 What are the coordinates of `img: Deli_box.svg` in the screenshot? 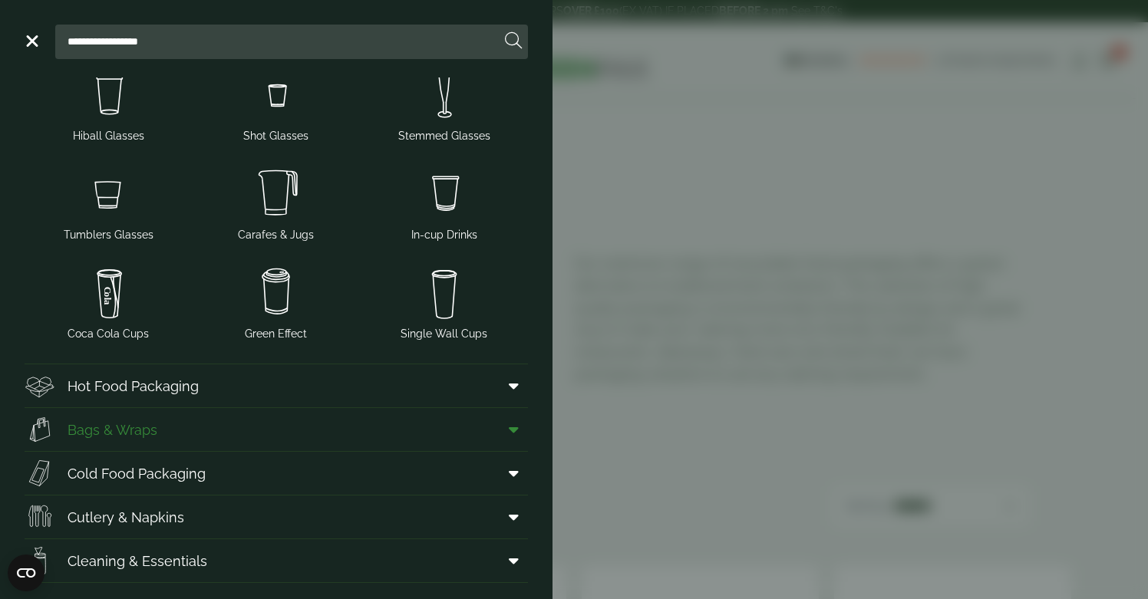 It's located at (40, 386).